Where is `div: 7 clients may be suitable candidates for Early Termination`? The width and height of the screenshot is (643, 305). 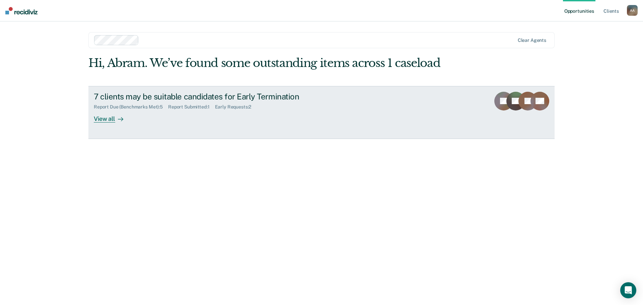
div: 7 clients may be suitable candidates for Early Termination is located at coordinates (211, 96).